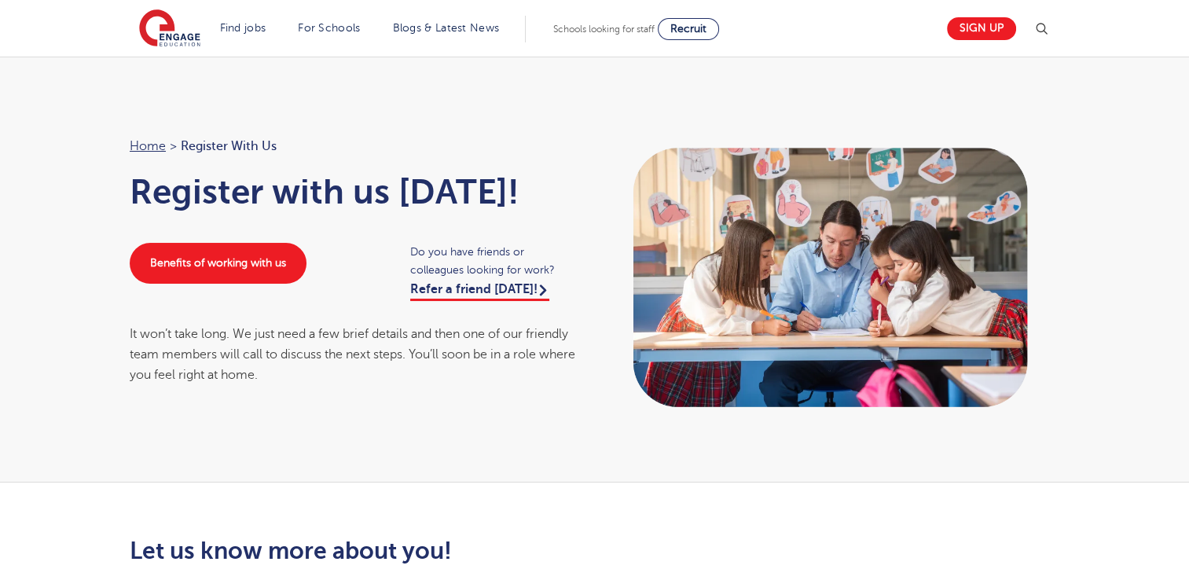 The image size is (1189, 580). Describe the element at coordinates (218, 263) in the screenshot. I see `a: Benefits of working with us` at that location.